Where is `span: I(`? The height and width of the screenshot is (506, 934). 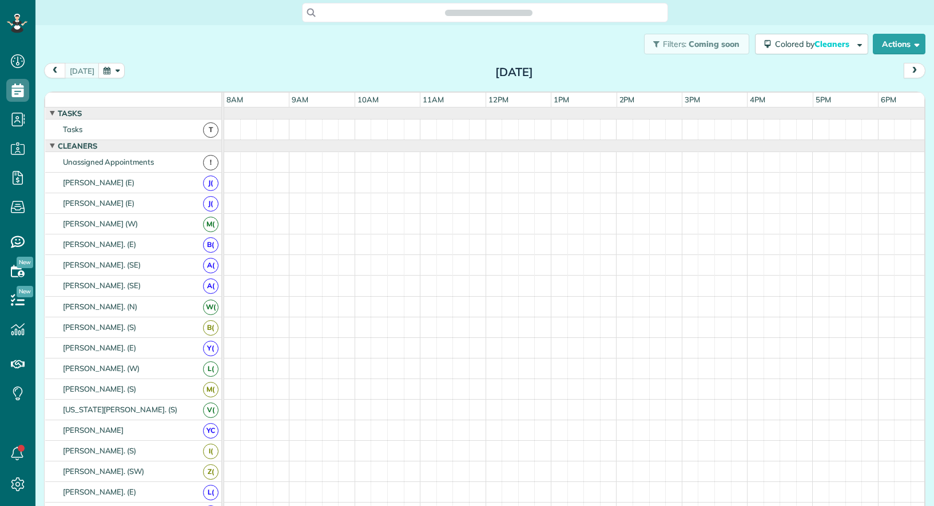 span: I( is located at coordinates (210, 451).